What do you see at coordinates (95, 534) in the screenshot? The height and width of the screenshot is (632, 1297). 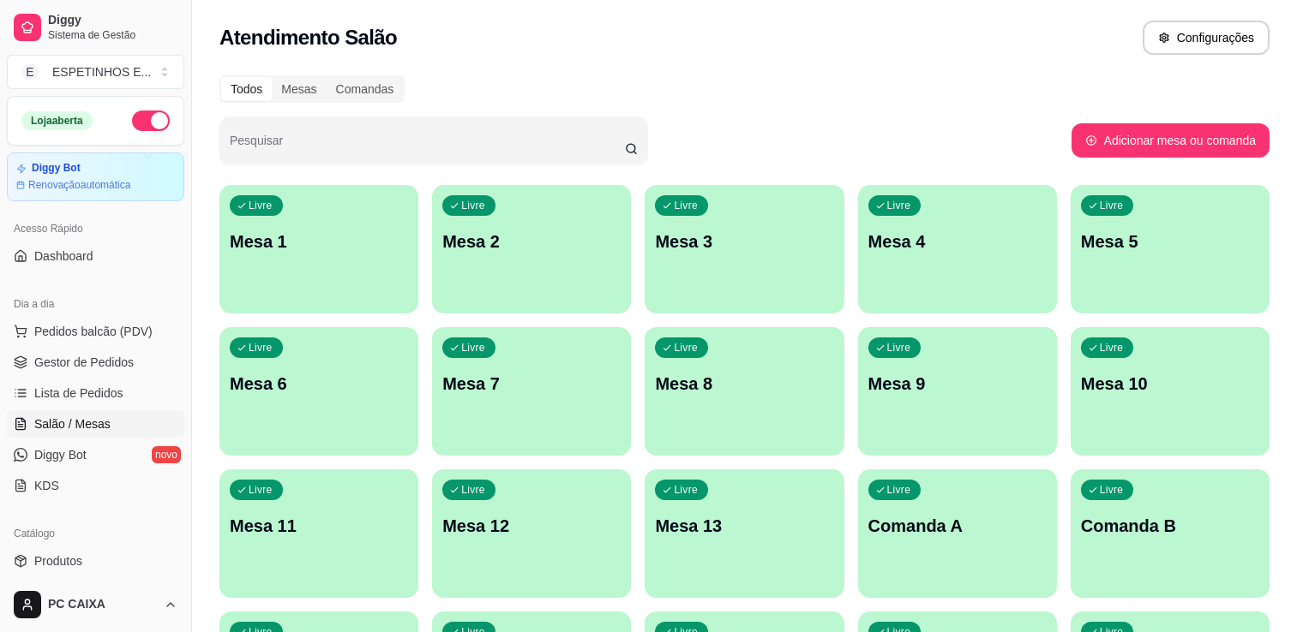 I see `div: Catálogo` at bounding box center [95, 534].